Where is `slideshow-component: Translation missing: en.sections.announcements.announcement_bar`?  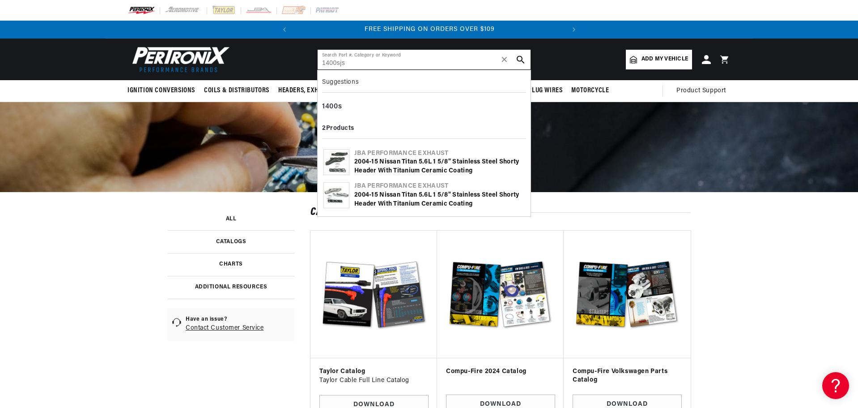 slideshow-component: Translation missing: en.sections.announcements.announcement_bar is located at coordinates (429, 30).